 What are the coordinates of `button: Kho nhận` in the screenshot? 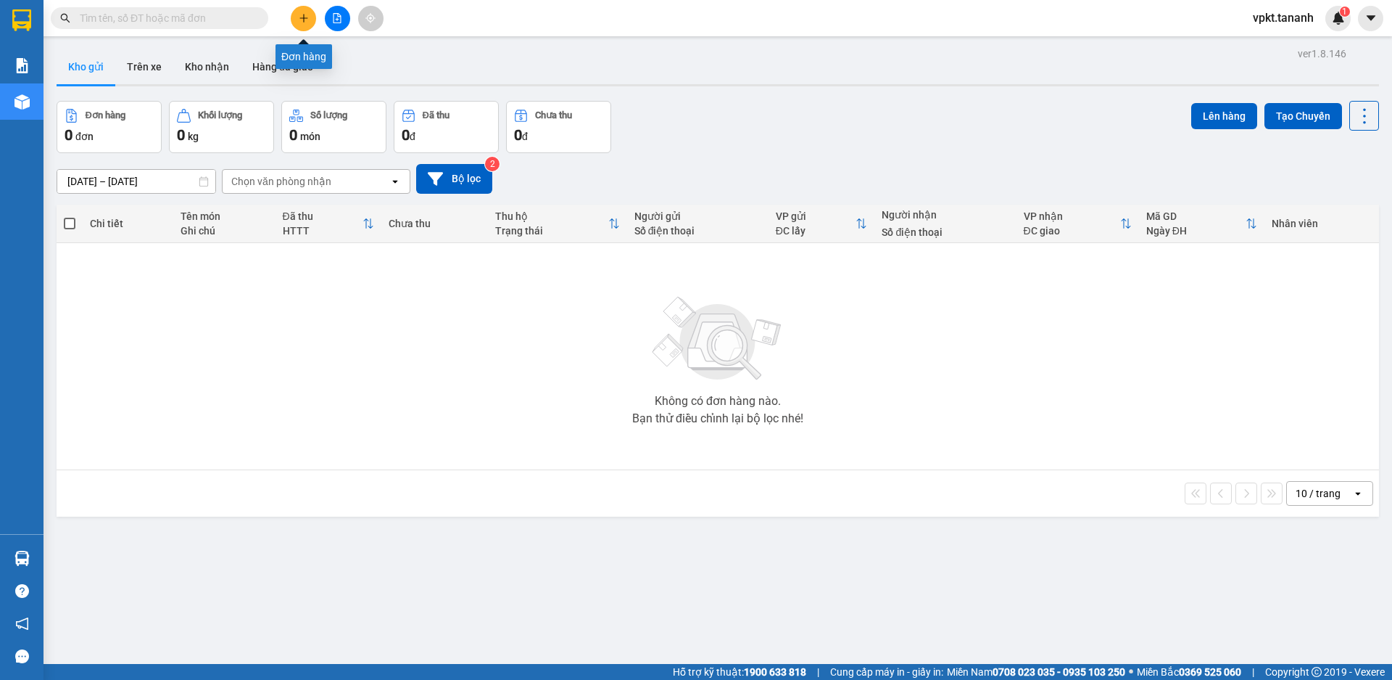 It's located at (207, 67).